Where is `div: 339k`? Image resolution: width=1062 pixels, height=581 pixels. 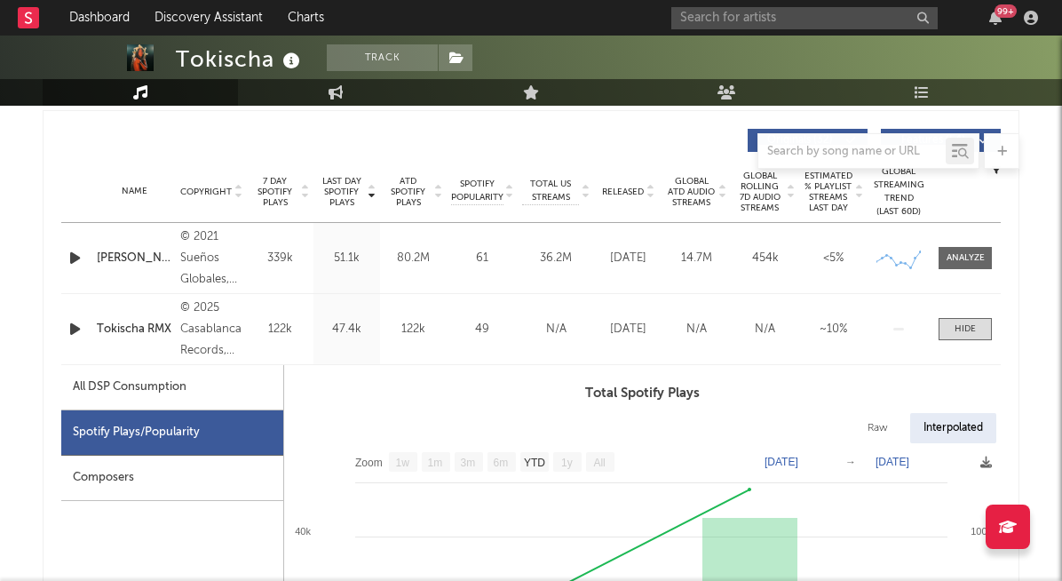 div: 339k is located at coordinates (280, 258).